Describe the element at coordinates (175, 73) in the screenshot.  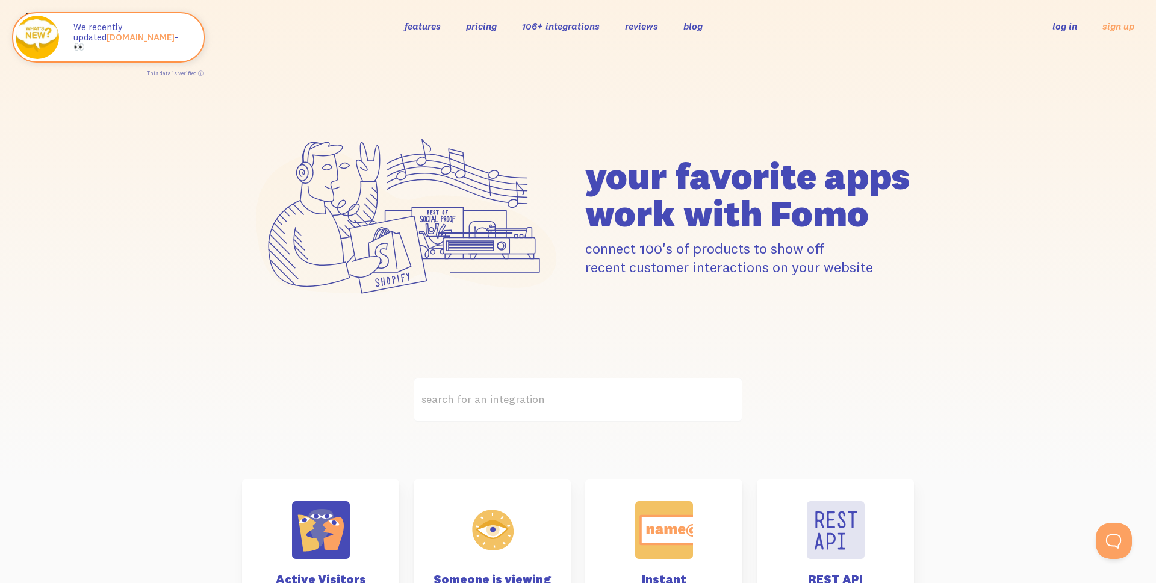
I see `a: This data is verified ⓘ` at that location.